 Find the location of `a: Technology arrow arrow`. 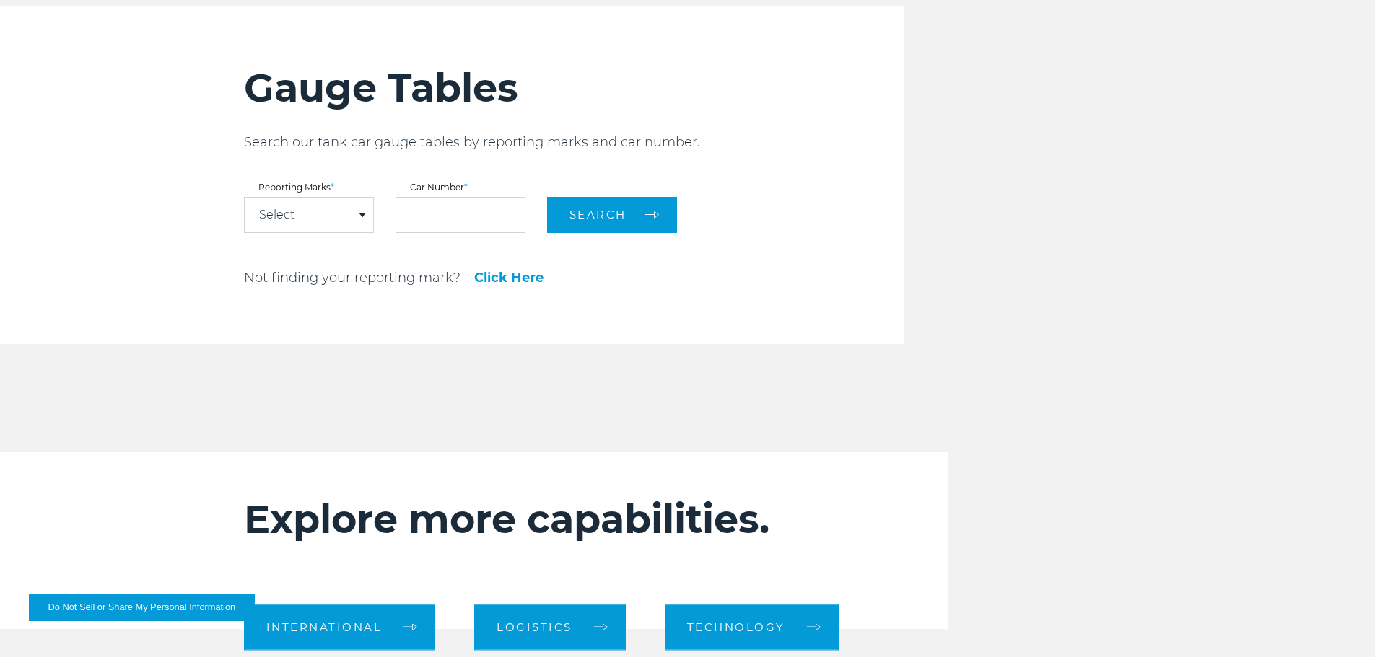

a: Technology arrow arrow is located at coordinates (751, 627).